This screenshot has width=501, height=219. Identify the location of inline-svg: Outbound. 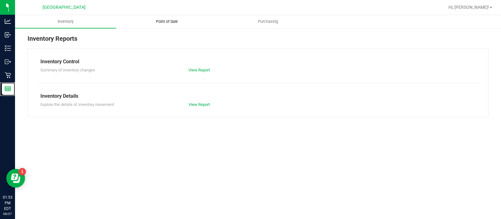
(8, 62).